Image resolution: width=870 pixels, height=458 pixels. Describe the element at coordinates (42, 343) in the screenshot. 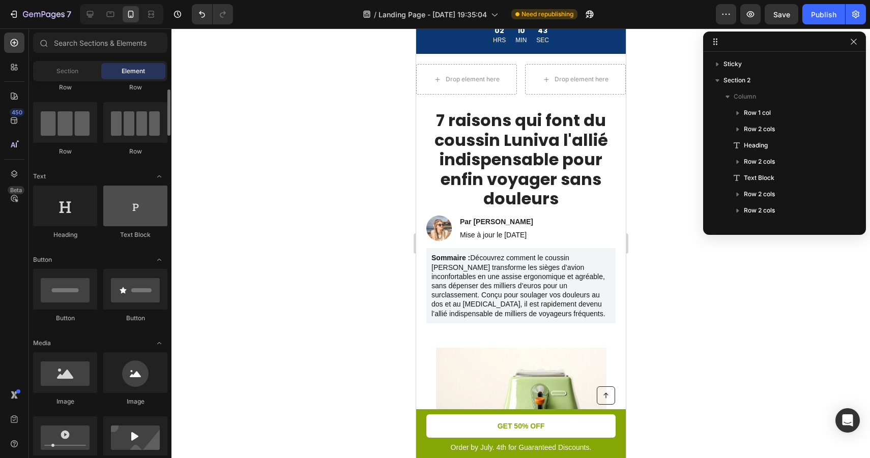

I see `span: Media` at that location.